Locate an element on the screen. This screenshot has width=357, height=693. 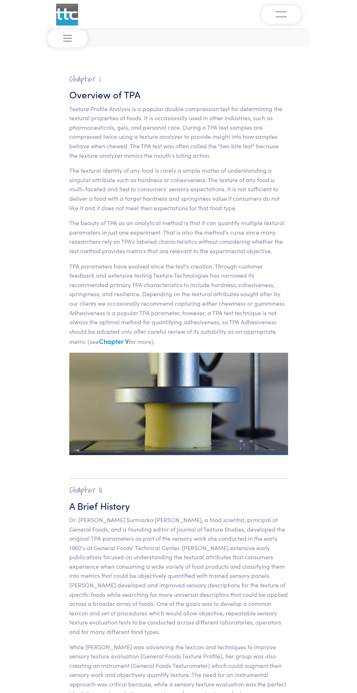
h2: Chapter I is located at coordinates (179, 79).